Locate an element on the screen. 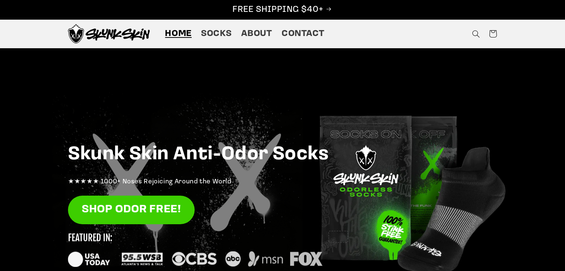 This screenshot has height=271, width=565. summary: Search is located at coordinates (476, 34).